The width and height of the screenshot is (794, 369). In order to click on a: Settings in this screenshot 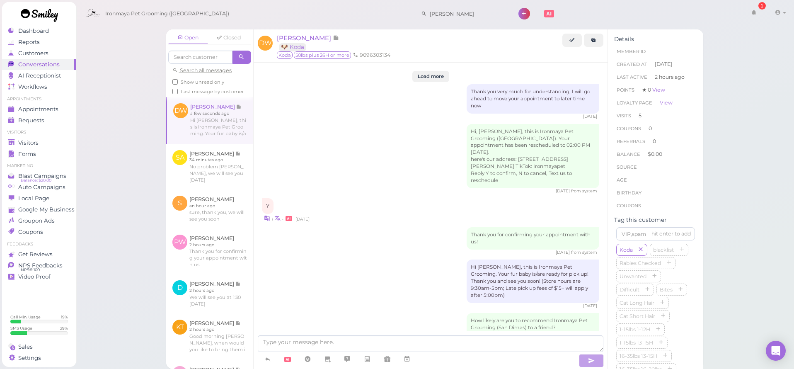, I will do `click(39, 358)`.